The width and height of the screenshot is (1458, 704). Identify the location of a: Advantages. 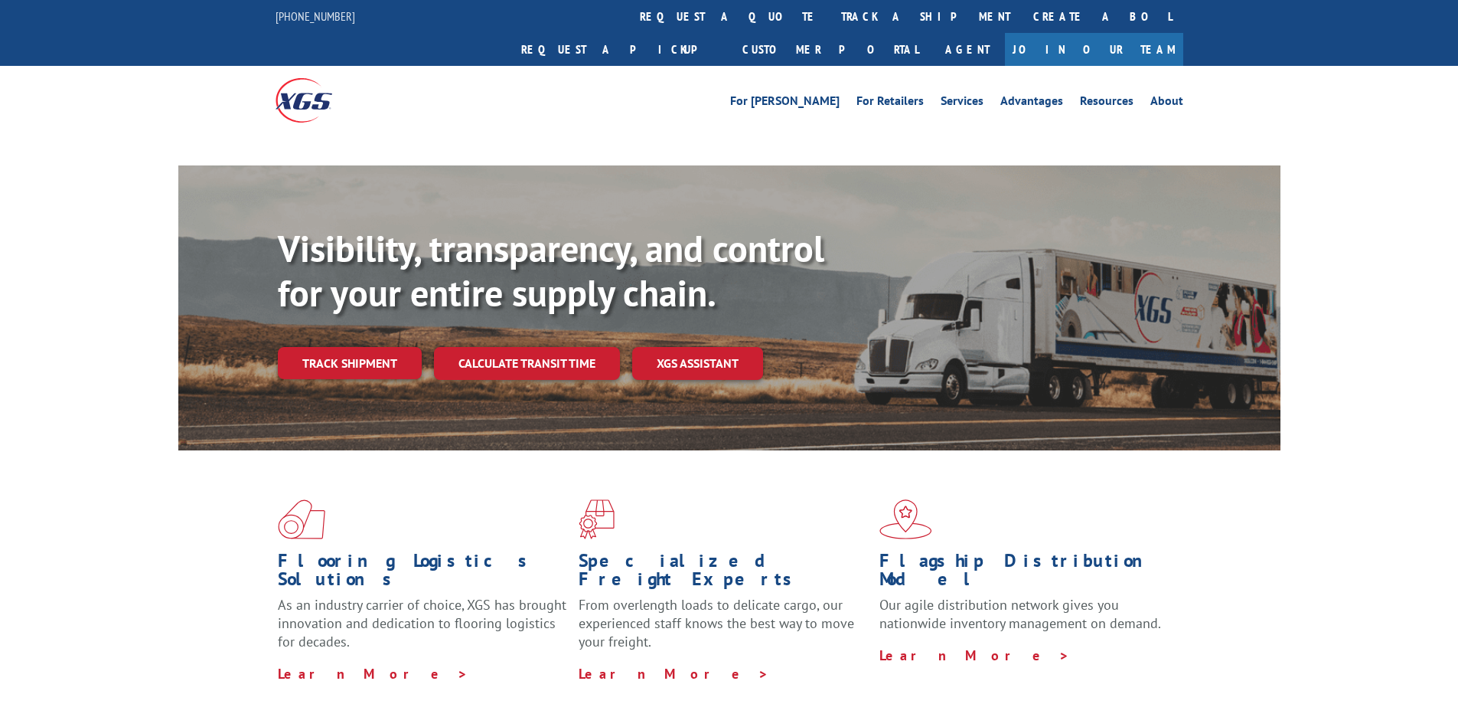
(1032, 103).